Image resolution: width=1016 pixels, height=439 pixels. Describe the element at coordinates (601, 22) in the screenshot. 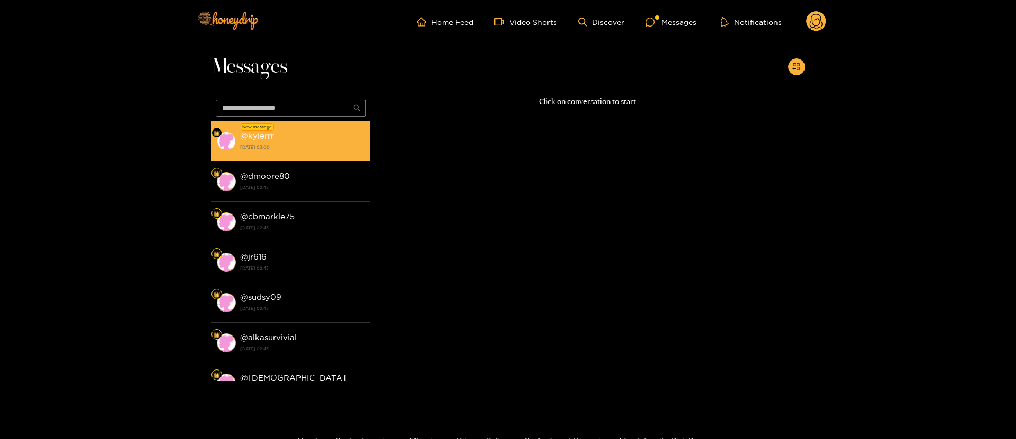

I see `a: Discover` at that location.